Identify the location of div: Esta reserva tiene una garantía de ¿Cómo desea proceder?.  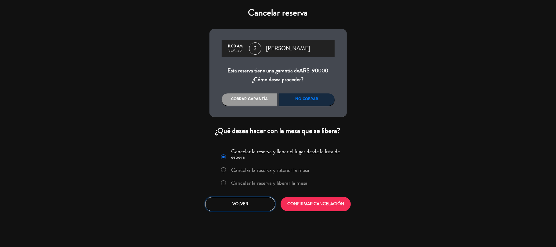
(278, 75).